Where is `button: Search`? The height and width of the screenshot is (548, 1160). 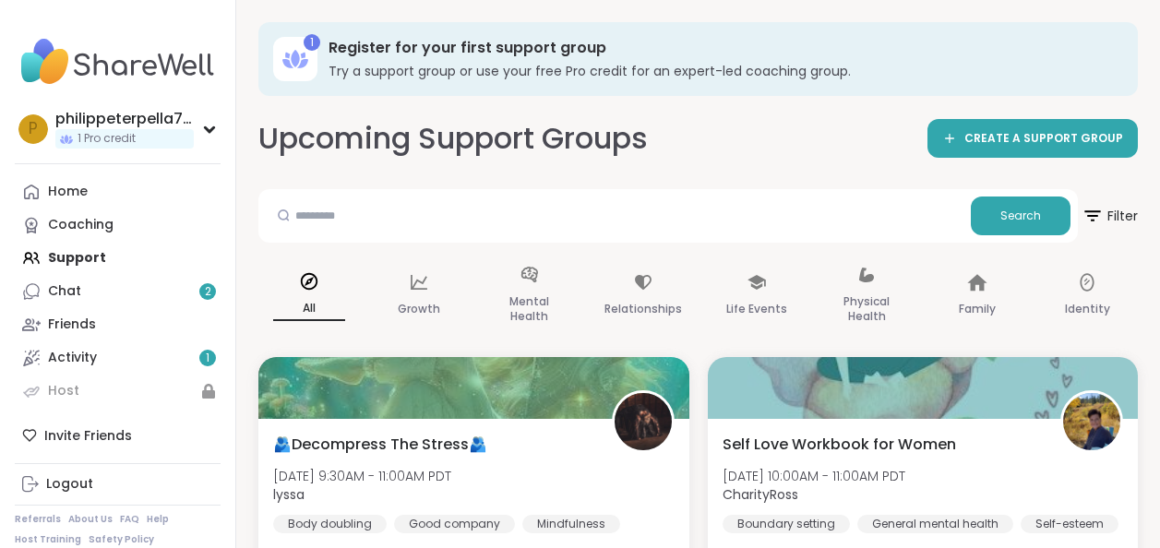 button: Search is located at coordinates (1021, 216).